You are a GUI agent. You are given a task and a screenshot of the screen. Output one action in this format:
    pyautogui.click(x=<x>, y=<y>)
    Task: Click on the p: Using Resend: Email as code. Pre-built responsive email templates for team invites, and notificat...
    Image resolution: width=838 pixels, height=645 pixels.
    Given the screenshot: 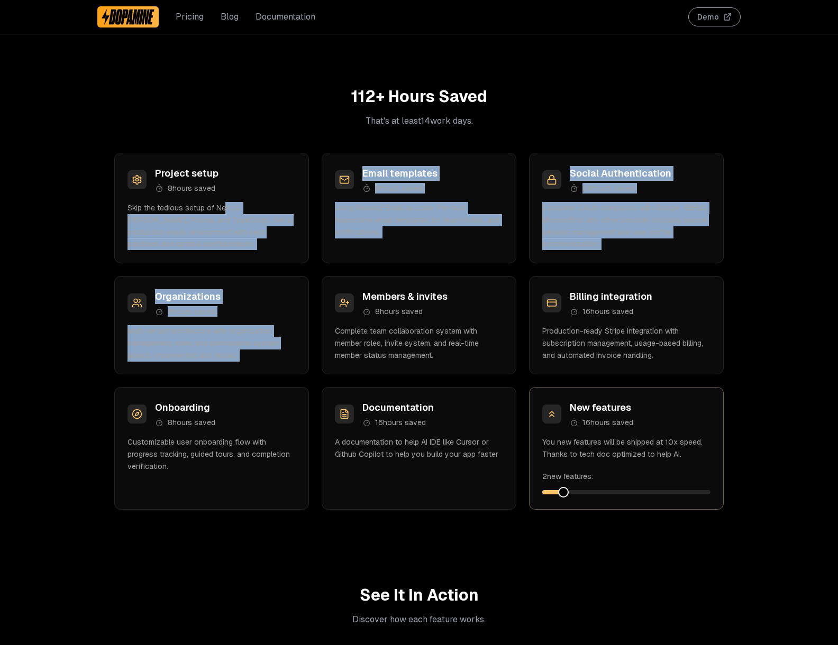 What is the action you would take?
    pyautogui.click(x=419, y=220)
    